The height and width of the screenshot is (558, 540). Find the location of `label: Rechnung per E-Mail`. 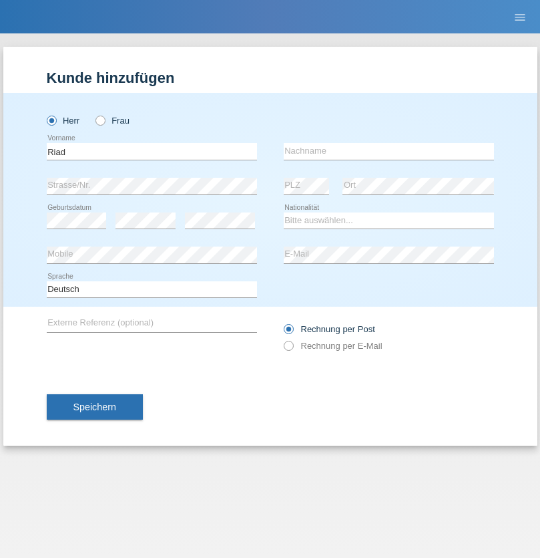

label: Rechnung per E-Mail is located at coordinates (333, 345).